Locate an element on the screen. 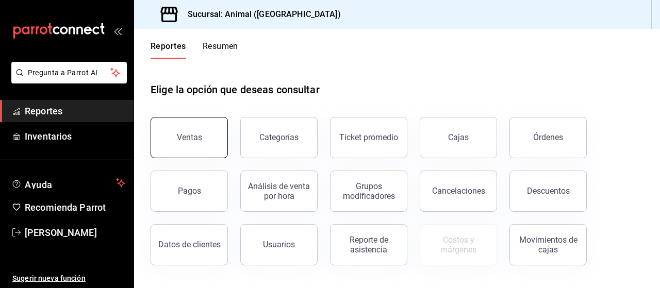 Image resolution: width=660 pixels, height=288 pixels. button: Resumen is located at coordinates (220, 50).